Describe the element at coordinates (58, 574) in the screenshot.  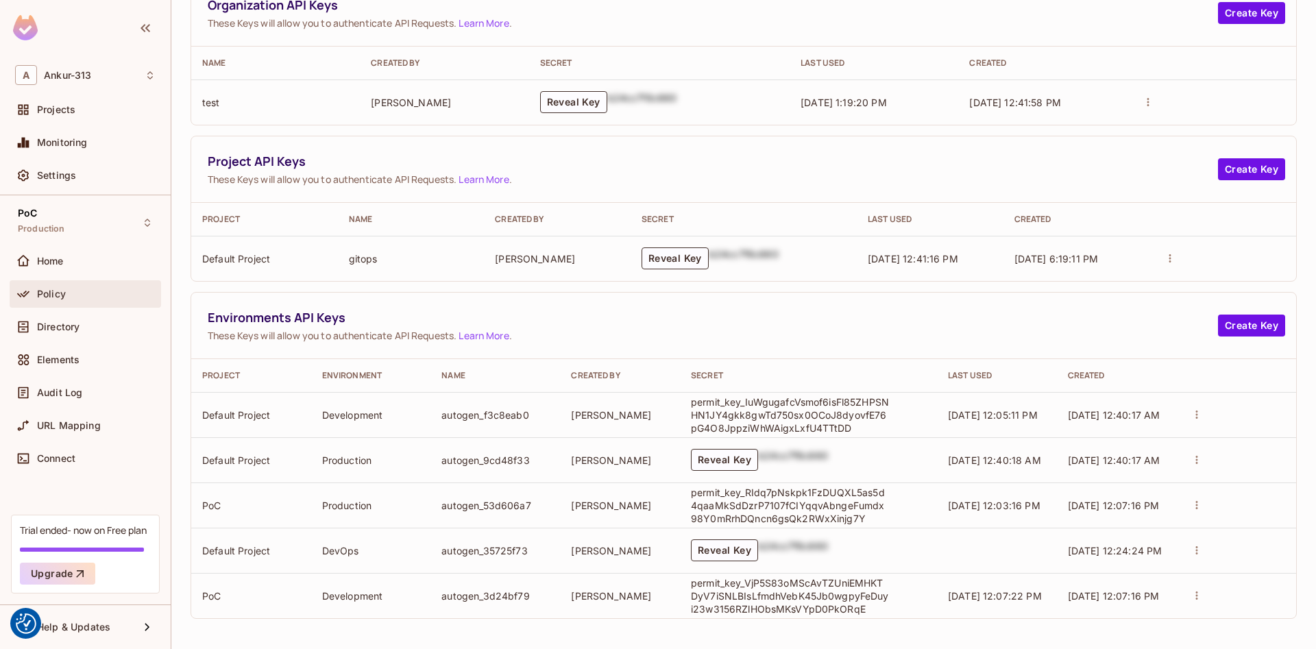
I see `button: Upgrade` at that location.